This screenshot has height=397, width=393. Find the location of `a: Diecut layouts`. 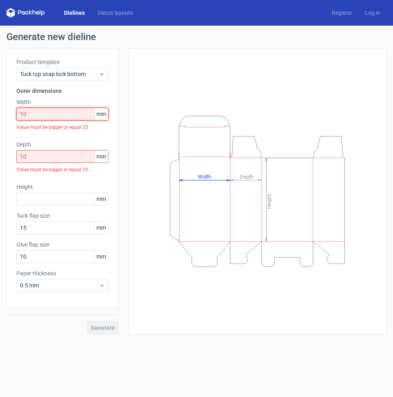

a: Diecut layouts is located at coordinates (115, 13).